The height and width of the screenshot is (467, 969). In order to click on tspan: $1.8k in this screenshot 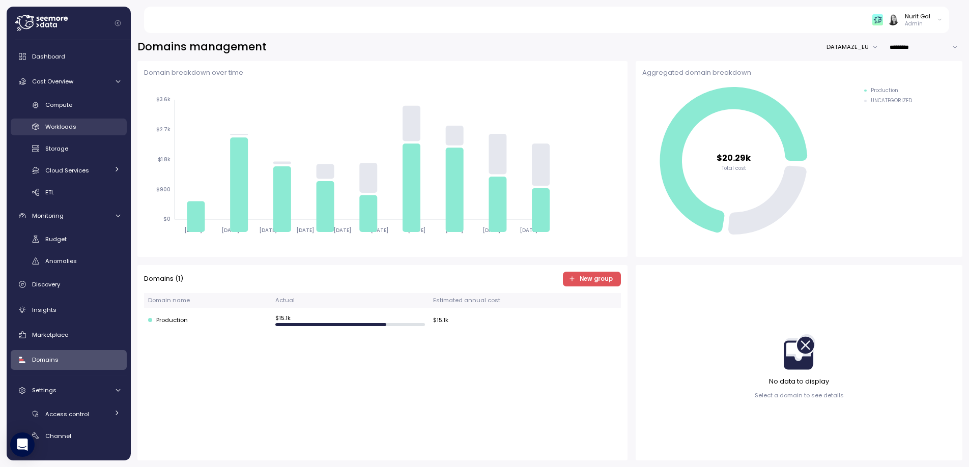, I will do `click(164, 159)`.